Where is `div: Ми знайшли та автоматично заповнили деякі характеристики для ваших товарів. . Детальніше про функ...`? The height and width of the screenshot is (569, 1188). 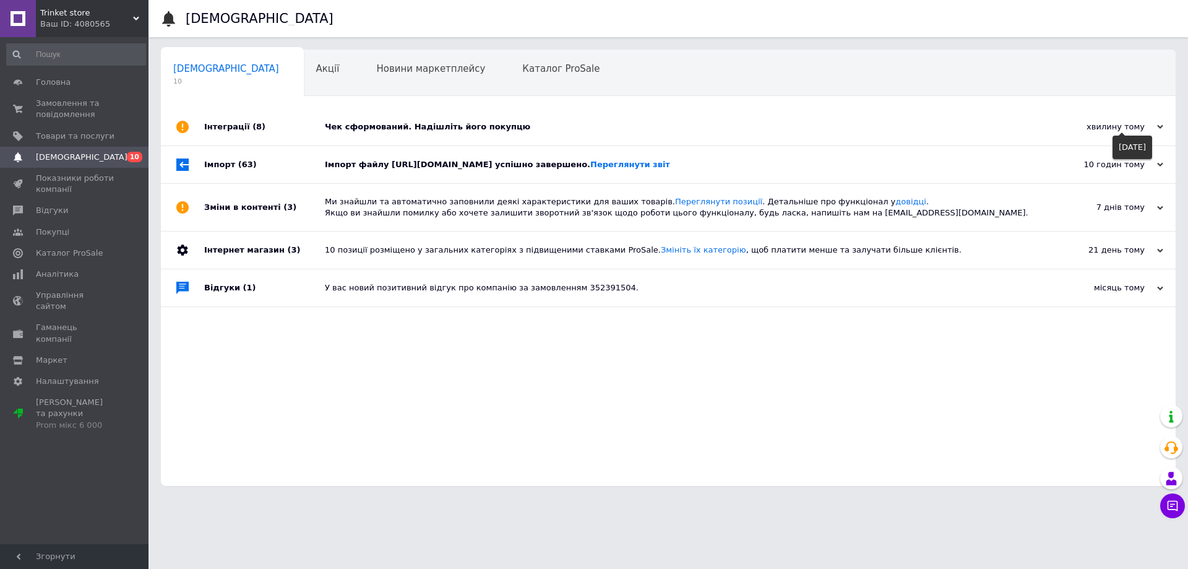 div: Ми знайшли та автоматично заповнили деякі характеристики для ваших товарів. . Детальніше про функ... is located at coordinates (682, 207).